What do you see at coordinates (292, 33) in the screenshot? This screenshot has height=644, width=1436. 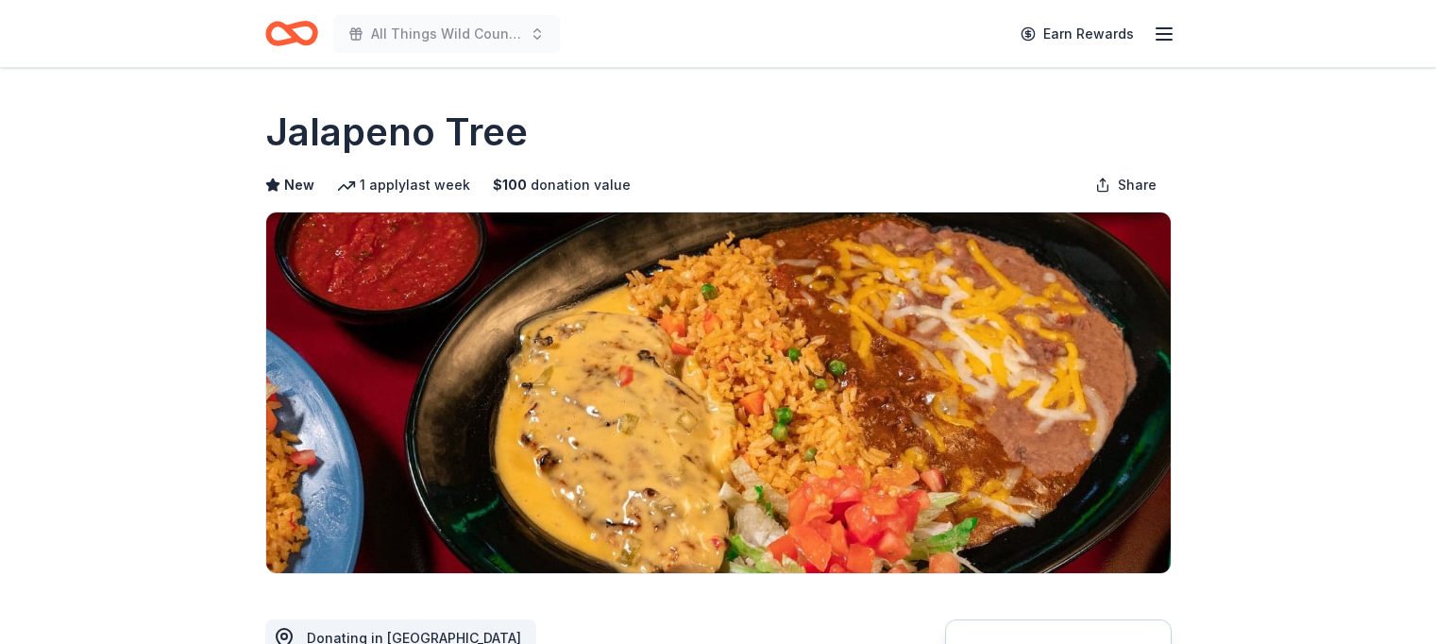 I see `a: Home` at bounding box center [292, 33].